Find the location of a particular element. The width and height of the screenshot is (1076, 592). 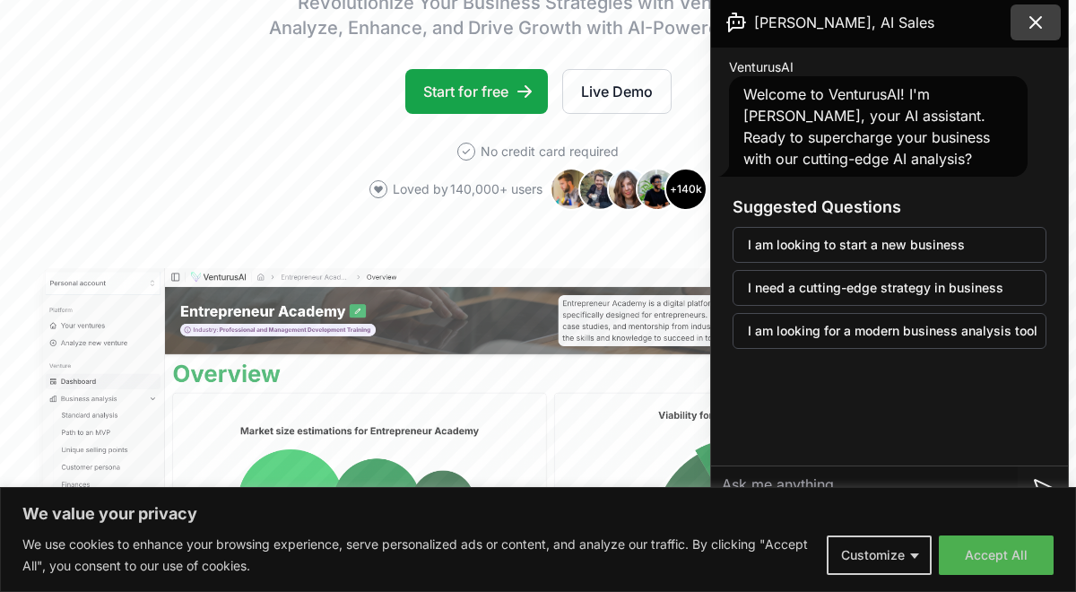

button: I am looking to start a new business is located at coordinates (890, 245).